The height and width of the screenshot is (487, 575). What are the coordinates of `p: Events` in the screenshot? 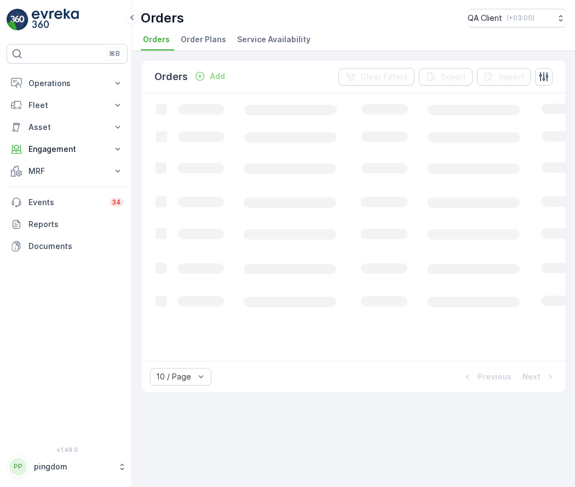 It's located at (66, 202).